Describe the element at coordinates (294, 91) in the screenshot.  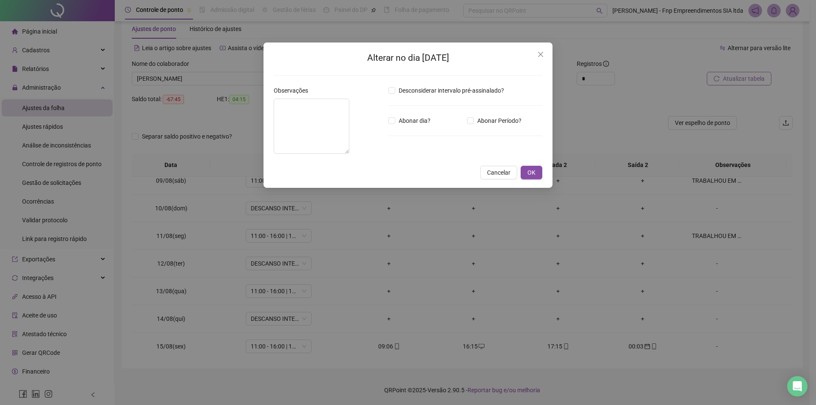
I see `label: Observações` at that location.